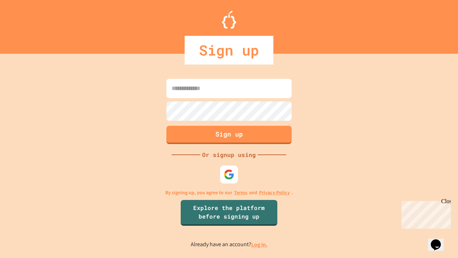 The height and width of the screenshot is (258, 458). Describe the element at coordinates (275, 192) in the screenshot. I see `a: Privacy Policy` at that location.